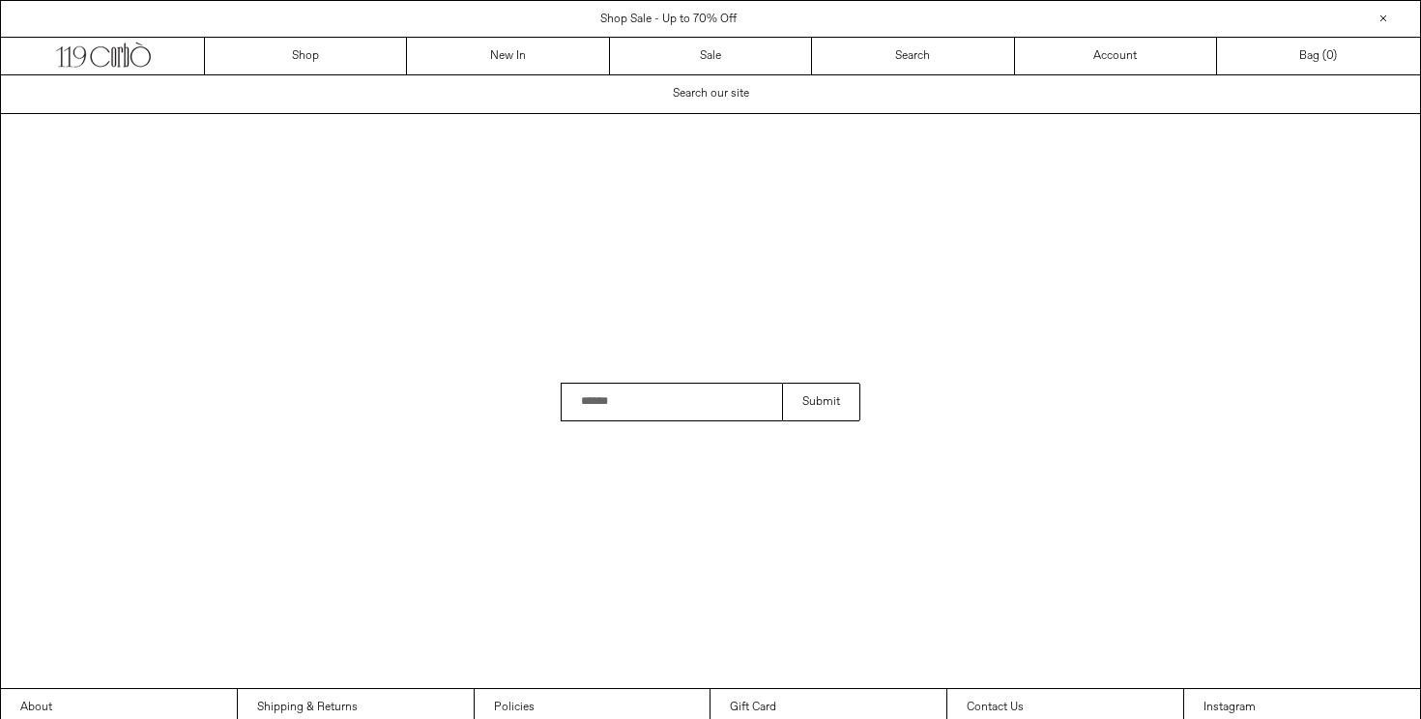 This screenshot has height=719, width=1421. Describe the element at coordinates (668, 19) in the screenshot. I see `a: Shop Sale - Up to 70% Off` at that location.